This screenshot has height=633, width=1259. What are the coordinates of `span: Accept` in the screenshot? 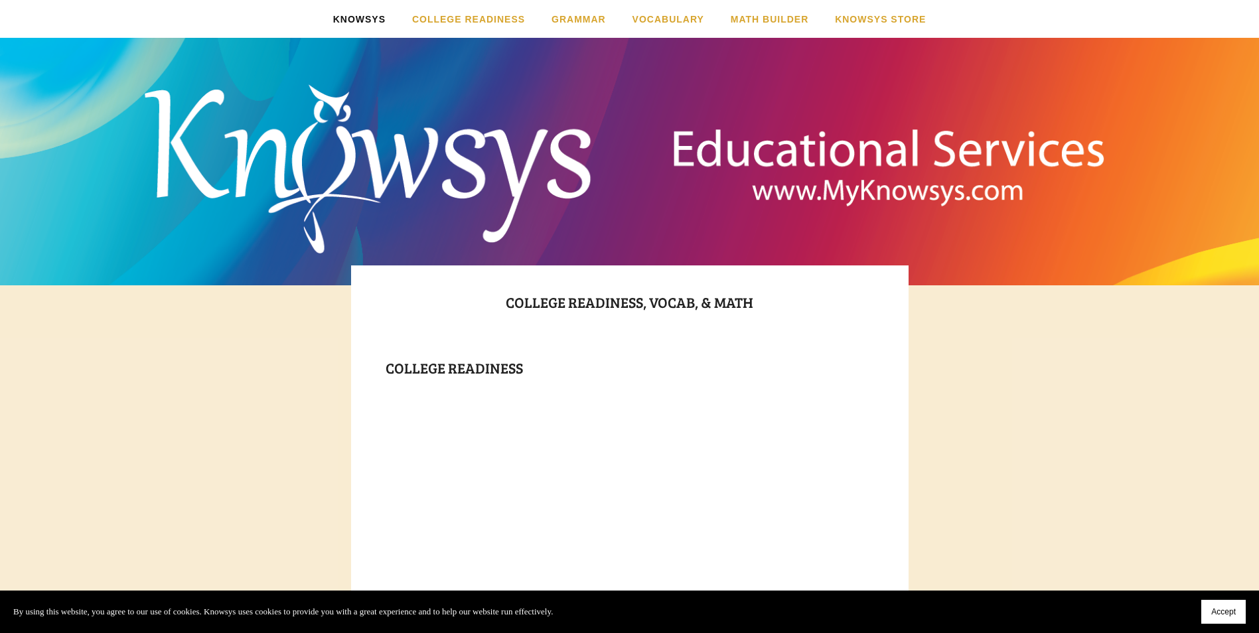 It's located at (1223, 612).